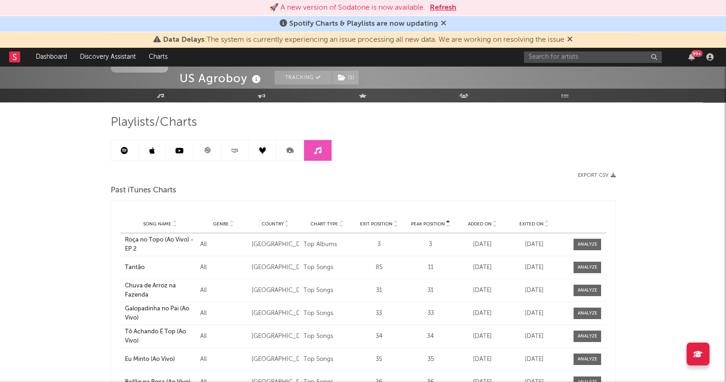 The width and height of the screenshot is (726, 382). Describe the element at coordinates (154, 123) in the screenshot. I see `span: Playlists/Charts` at that location.